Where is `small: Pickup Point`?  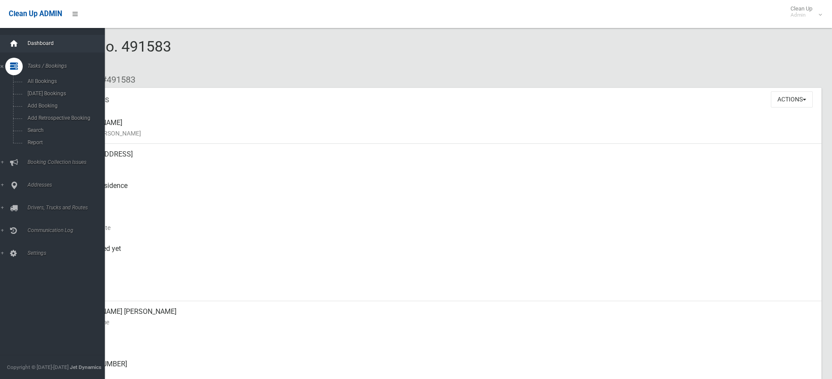
small: Pickup Point is located at coordinates (442, 196).